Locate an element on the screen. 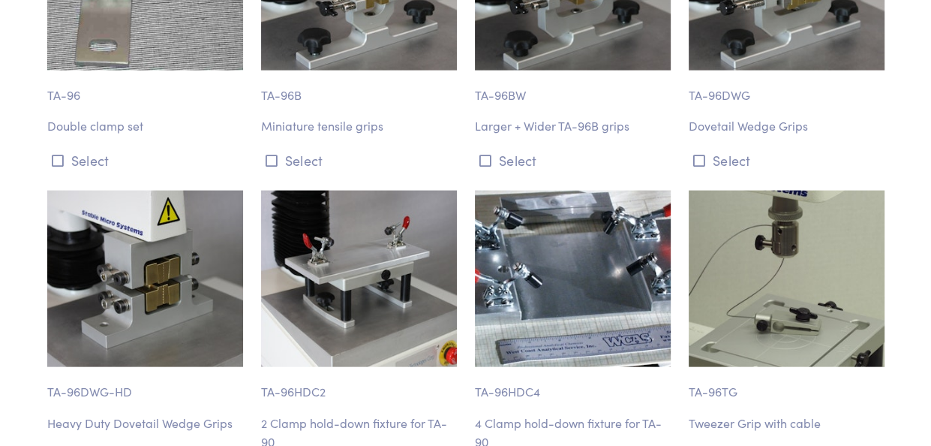  p: TA-96DWG is located at coordinates (787, 88).